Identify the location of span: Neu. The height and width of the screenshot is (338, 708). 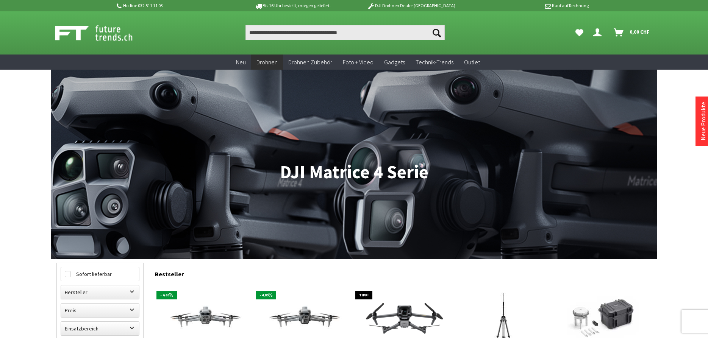
(241, 62).